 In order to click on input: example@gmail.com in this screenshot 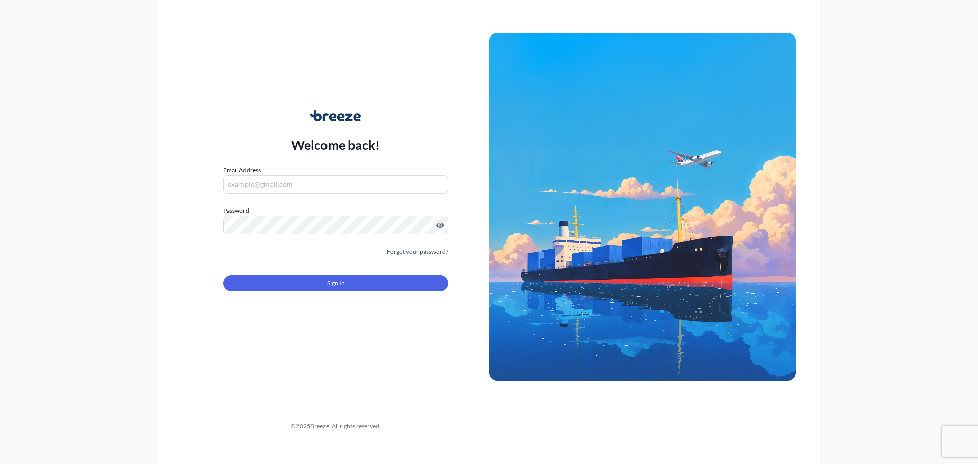, I will do `click(336, 184)`.